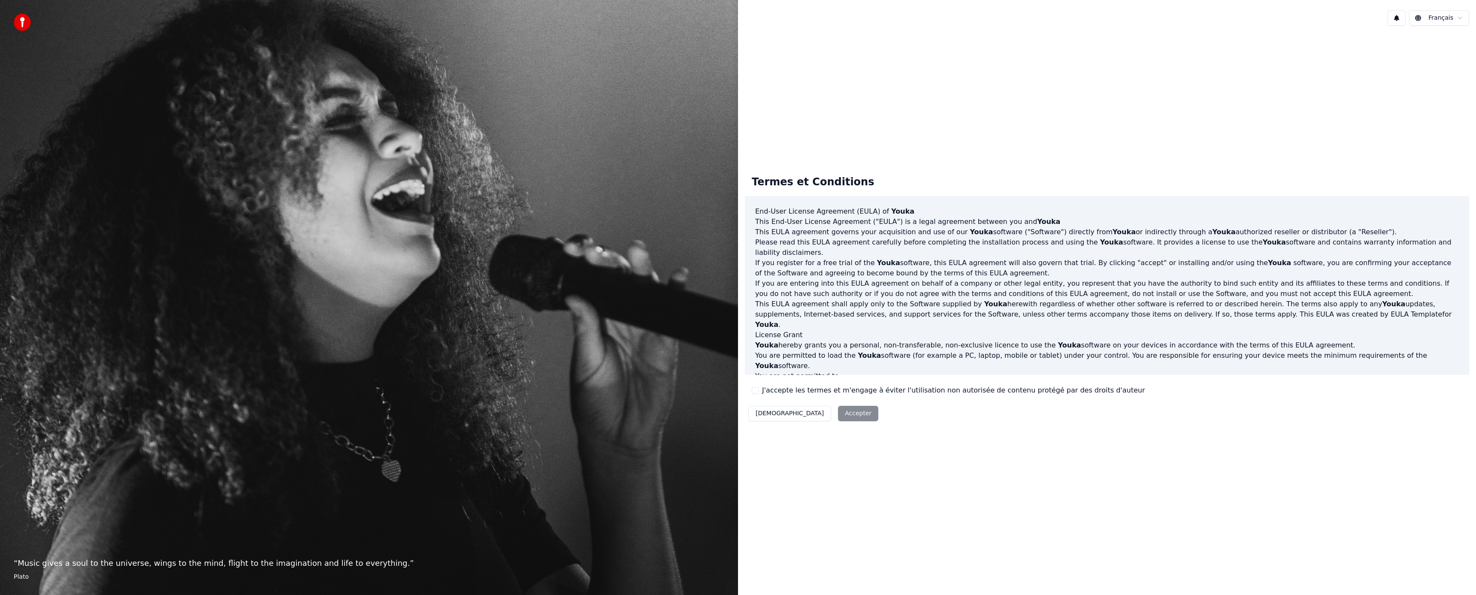 Image resolution: width=1476 pixels, height=595 pixels. I want to click on label: J'accepte les termes et m'engage à éviter l'utilisation non autorisée de contenu protégé par des ..., so click(953, 390).